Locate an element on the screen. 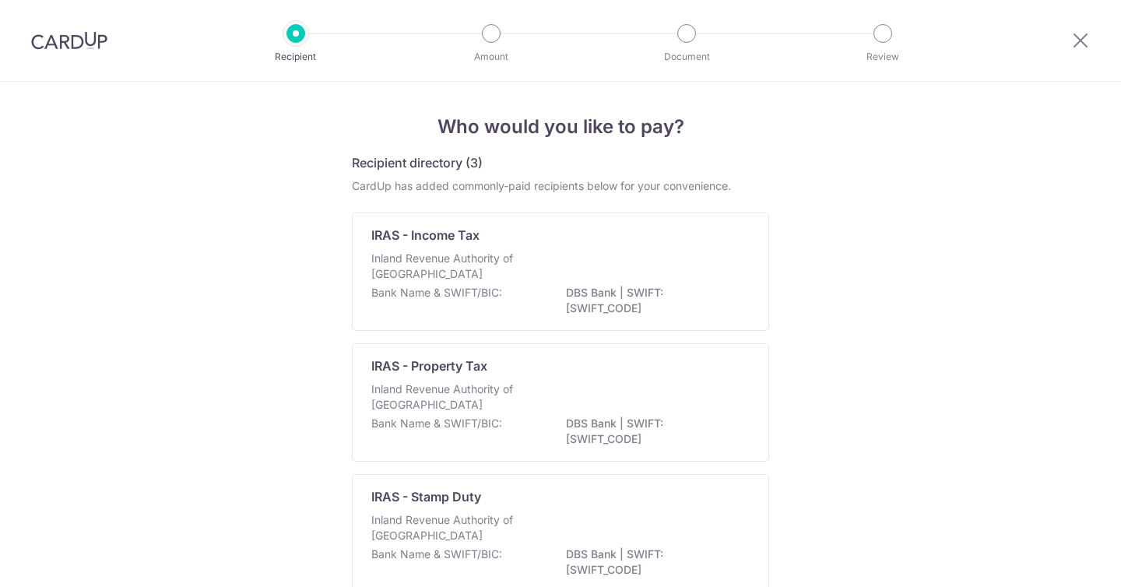  p: Amount is located at coordinates (491, 57).